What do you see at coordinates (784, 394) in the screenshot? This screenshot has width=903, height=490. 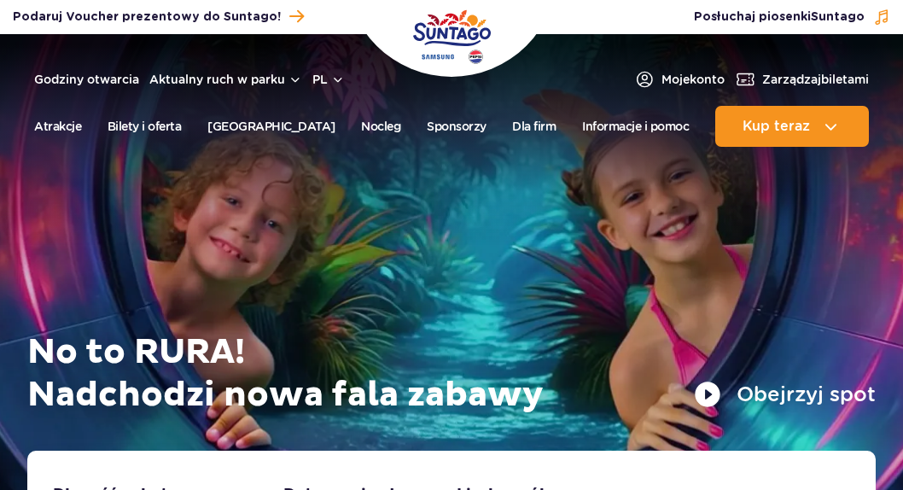 I see `button: Obejrzyj spot` at bounding box center [784, 394].